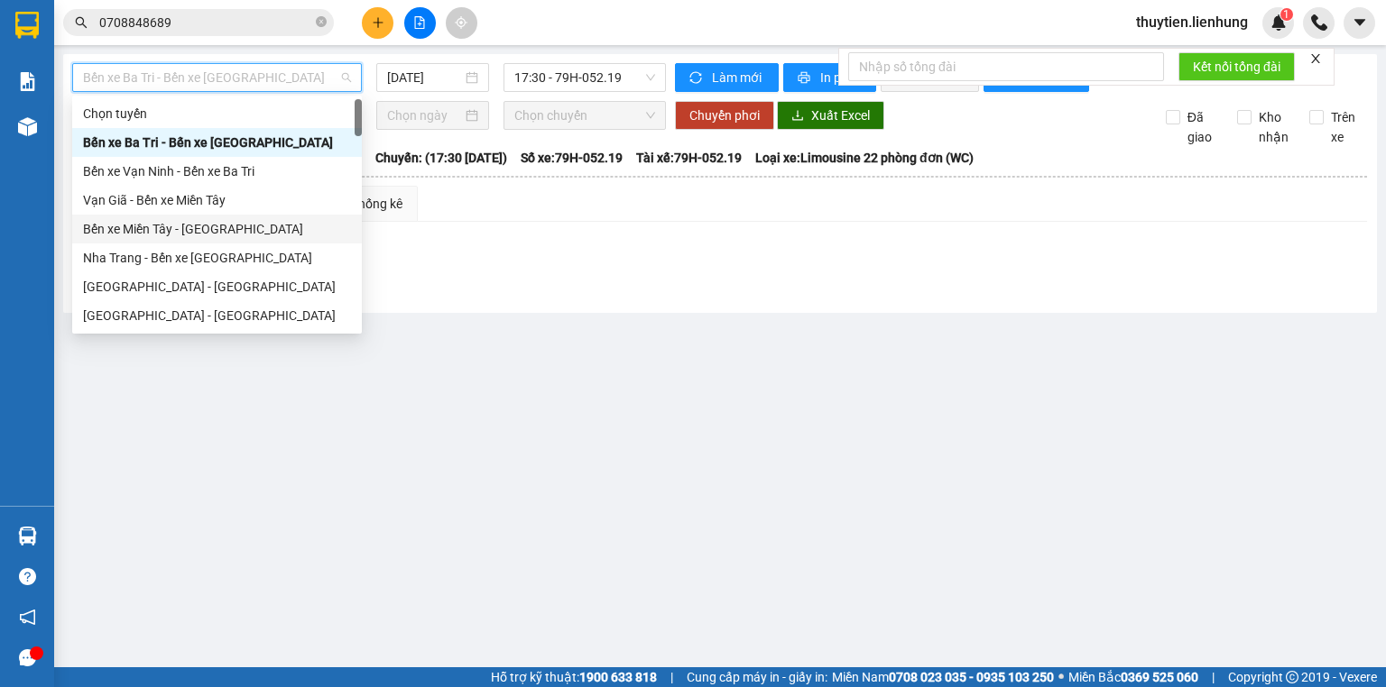  What do you see at coordinates (27, 25) in the screenshot?
I see `img: logo-vxr` at bounding box center [27, 25].